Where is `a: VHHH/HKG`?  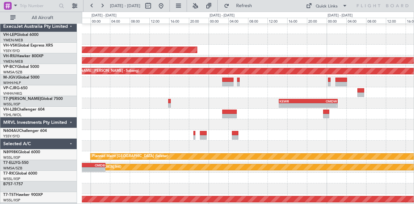
a: VHHH/HKG is located at coordinates (13, 93).